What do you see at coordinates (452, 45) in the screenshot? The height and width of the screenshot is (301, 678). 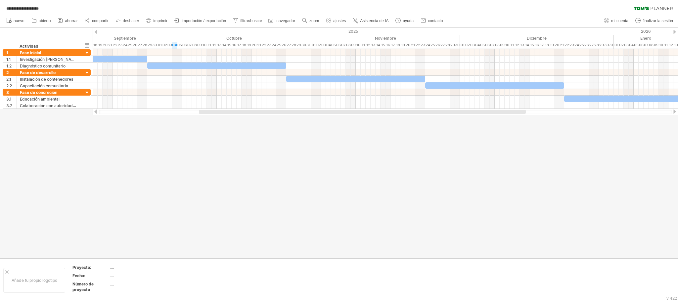 I see `div: Sábado, 29 de noviembre de 2025` at bounding box center [452, 45].